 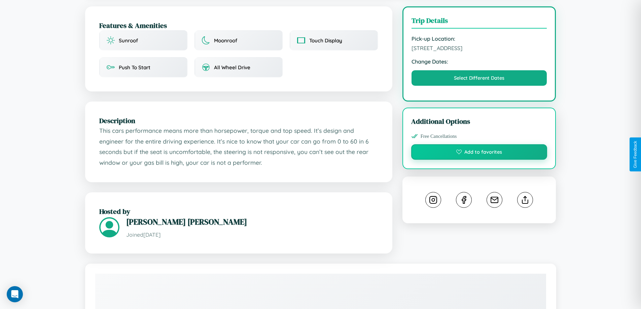 What do you see at coordinates (479, 78) in the screenshot?
I see `button: Select Different Dates` at bounding box center [479, 78].